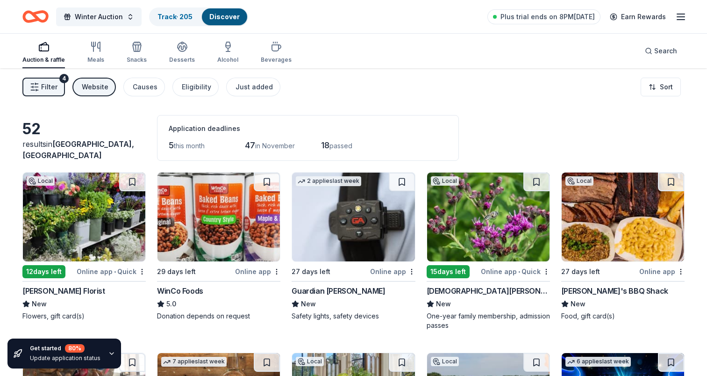  Describe the element at coordinates (219, 217) in the screenshot. I see `img: Image for WinCo Foods` at that location.